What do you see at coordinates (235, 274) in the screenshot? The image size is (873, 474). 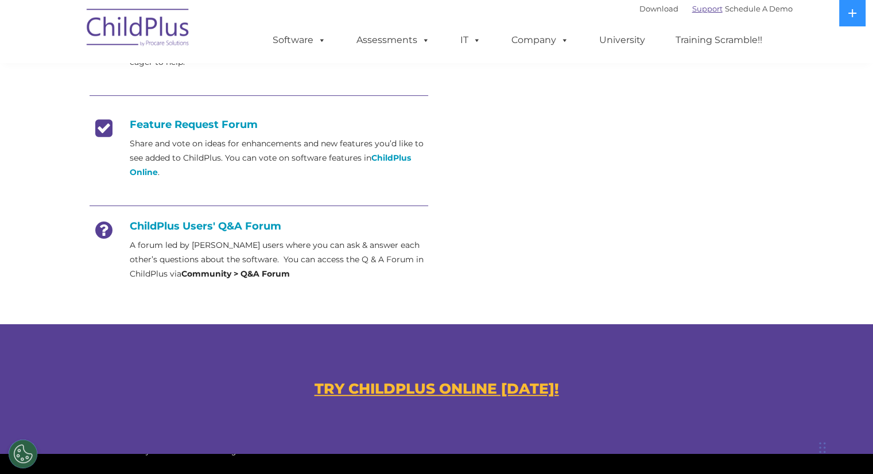 I see `strong: Community > Q&A Forum` at bounding box center [235, 274].